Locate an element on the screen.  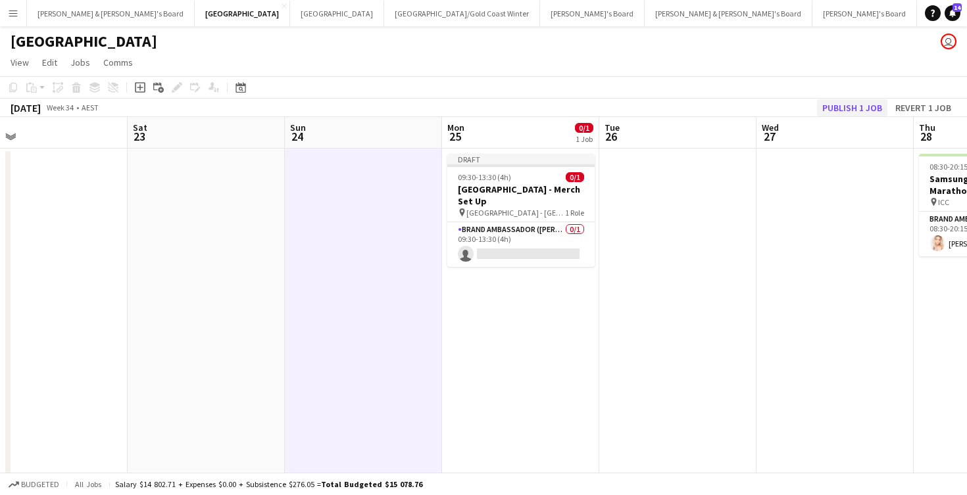
span: 27 is located at coordinates (769, 136).